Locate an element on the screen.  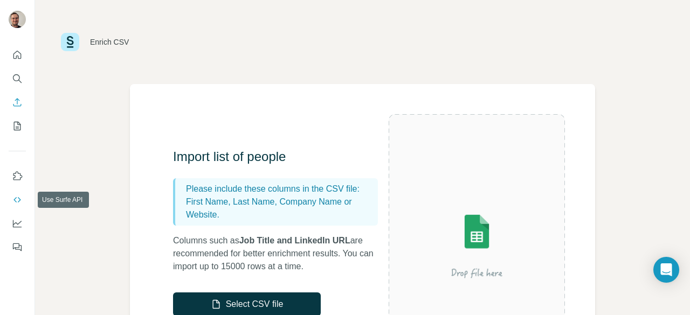
button: Quick start is located at coordinates (17, 55).